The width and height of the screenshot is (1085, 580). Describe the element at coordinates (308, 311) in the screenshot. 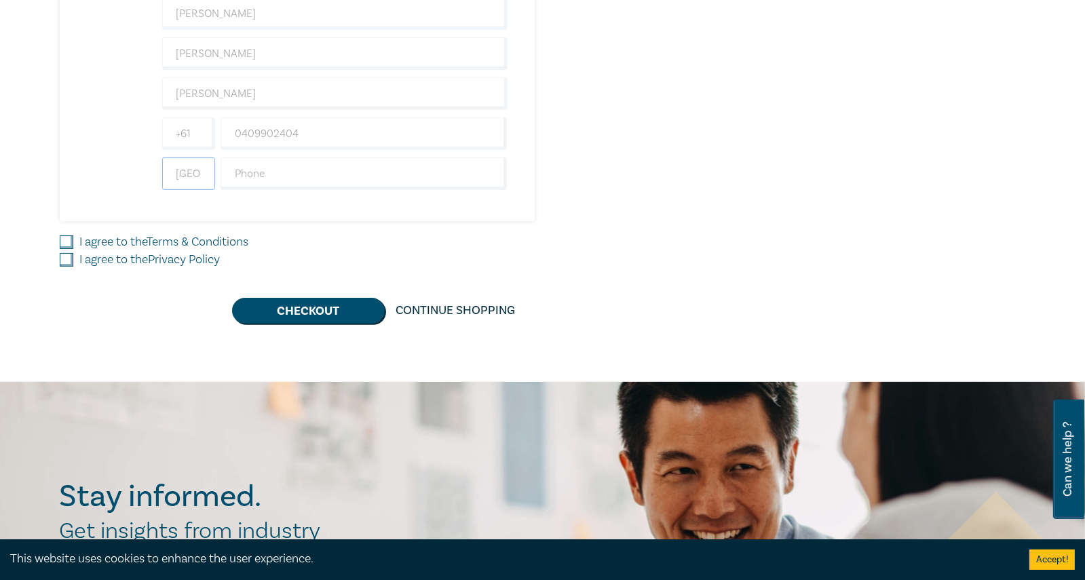

I see `button: Checkout` at that location.